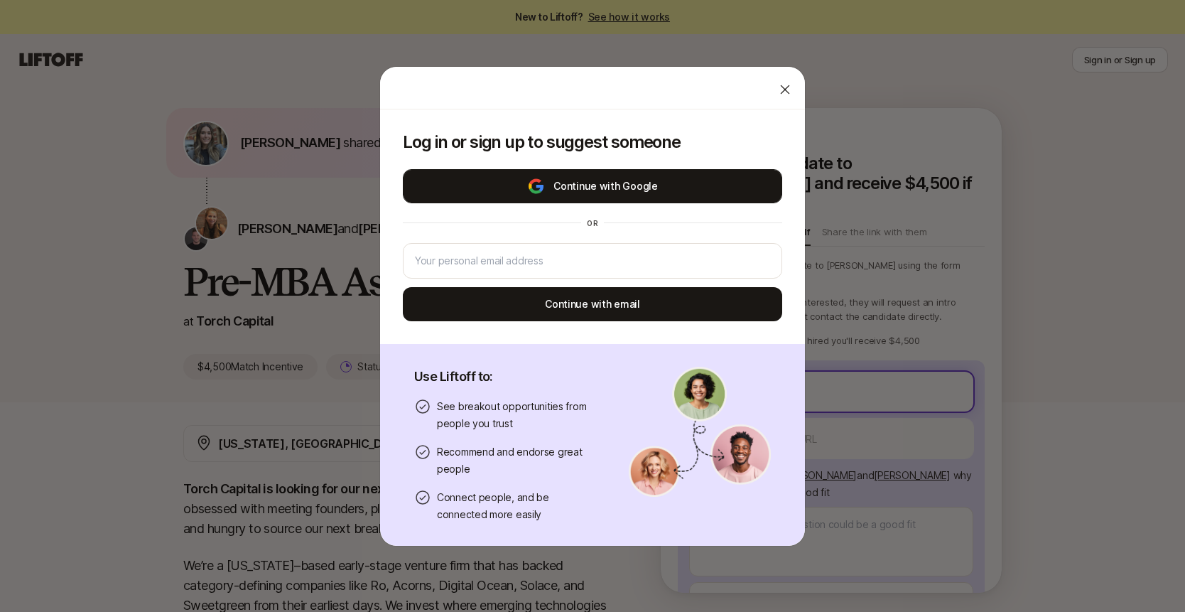  Describe the element at coordinates (536, 186) in the screenshot. I see `img: google-logo` at that location.